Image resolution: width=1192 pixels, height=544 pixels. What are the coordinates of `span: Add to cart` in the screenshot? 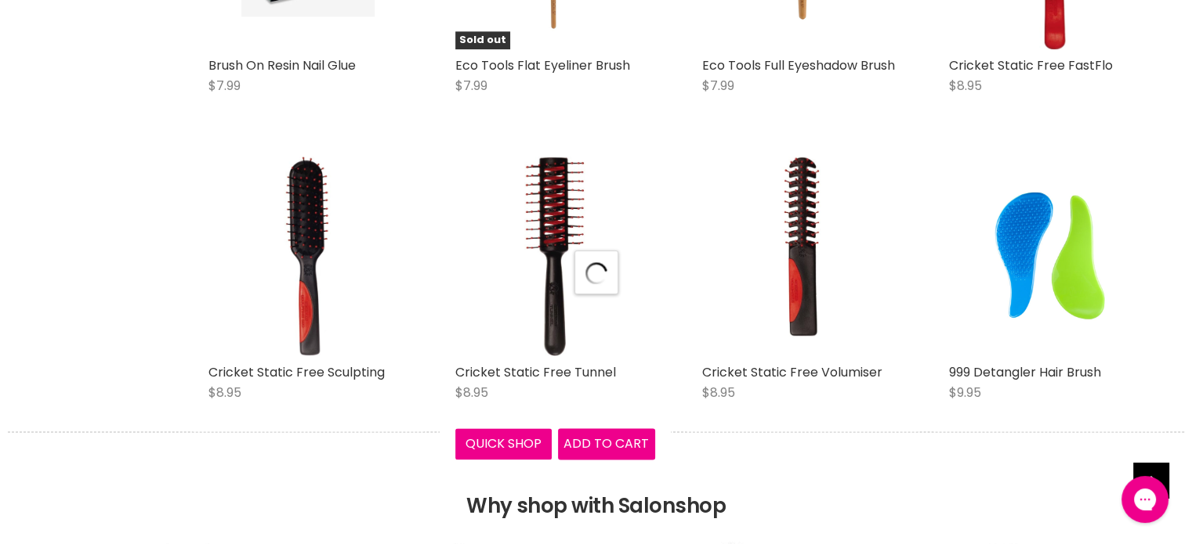 It's located at (606, 443).